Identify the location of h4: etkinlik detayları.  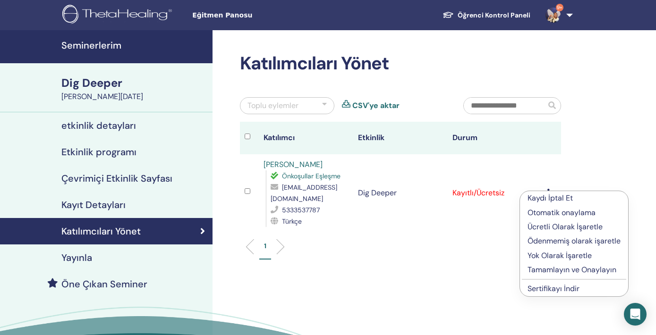
(99, 126).